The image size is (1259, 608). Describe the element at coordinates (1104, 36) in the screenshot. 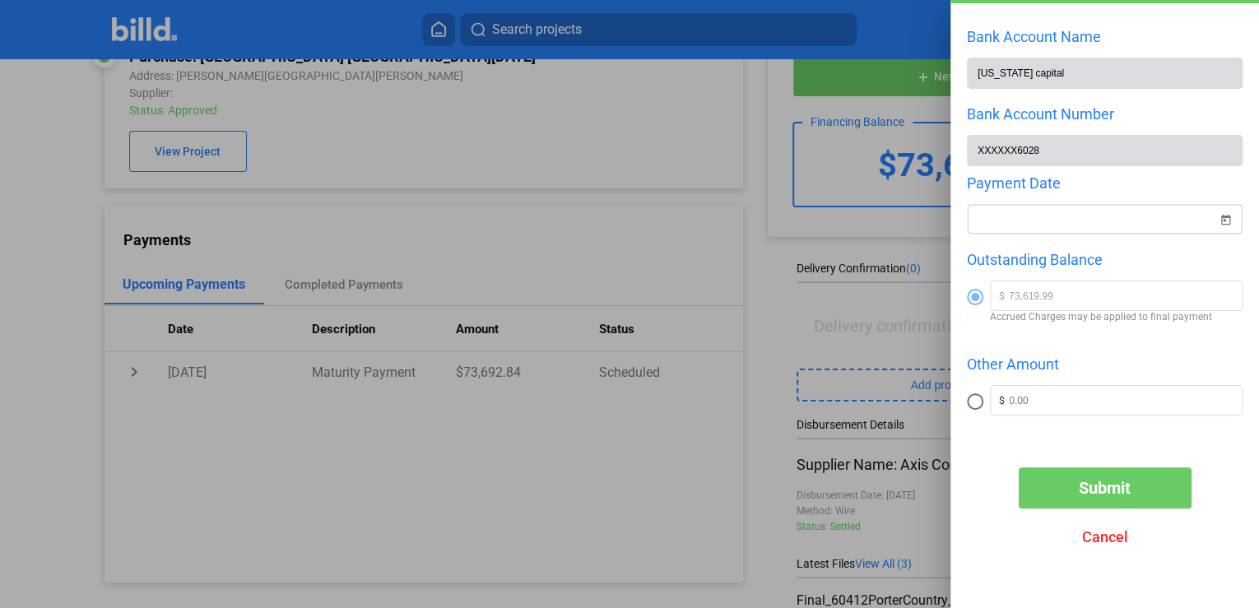

I see `div: Bank Account Name` at that location.